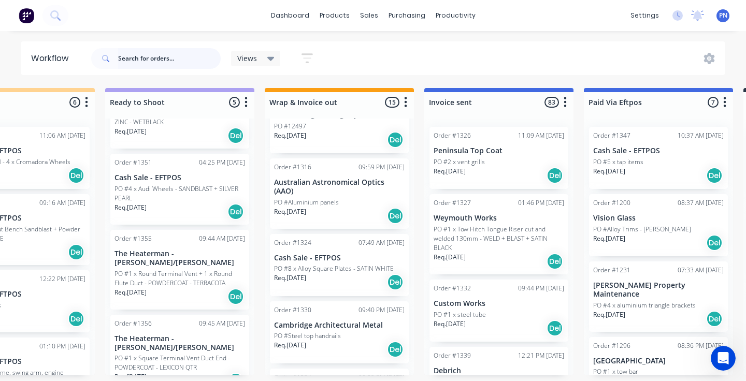 This screenshot has width=746, height=381. I want to click on p: PO #Aluminium panels, so click(306, 203).